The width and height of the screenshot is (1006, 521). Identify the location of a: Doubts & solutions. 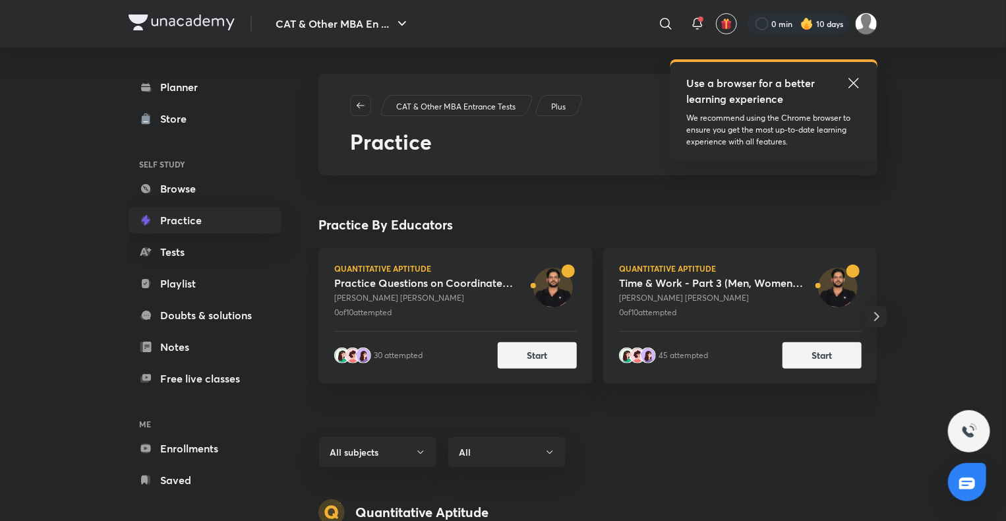
(205, 315).